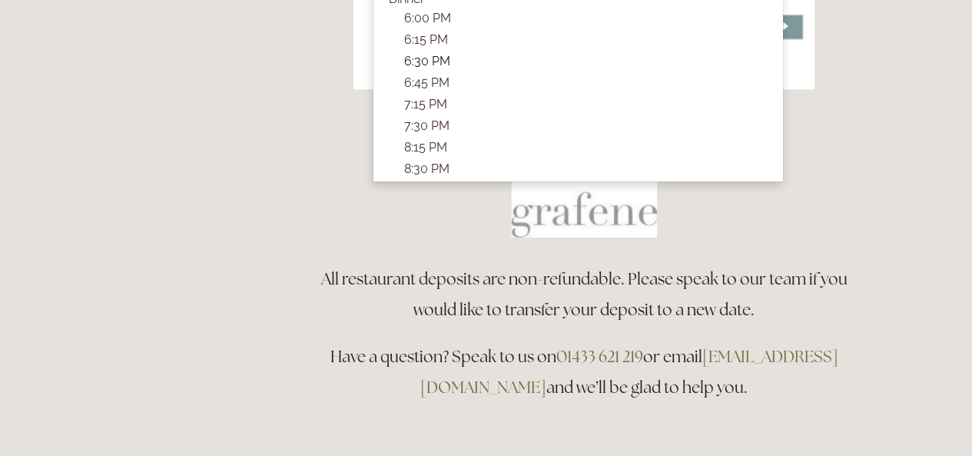 This screenshot has height=456, width=972. I want to click on p: 6:00 PM, so click(586, 18).